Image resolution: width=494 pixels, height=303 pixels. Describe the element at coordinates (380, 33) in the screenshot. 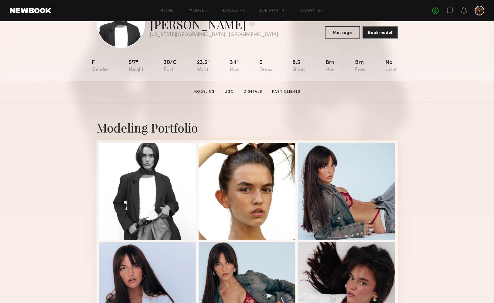

I see `button: Book model` at that location.